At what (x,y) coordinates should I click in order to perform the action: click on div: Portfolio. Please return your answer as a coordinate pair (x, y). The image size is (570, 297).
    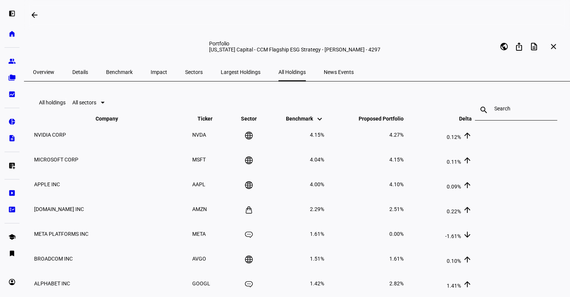
    Looking at the image, I should click on (297, 43).